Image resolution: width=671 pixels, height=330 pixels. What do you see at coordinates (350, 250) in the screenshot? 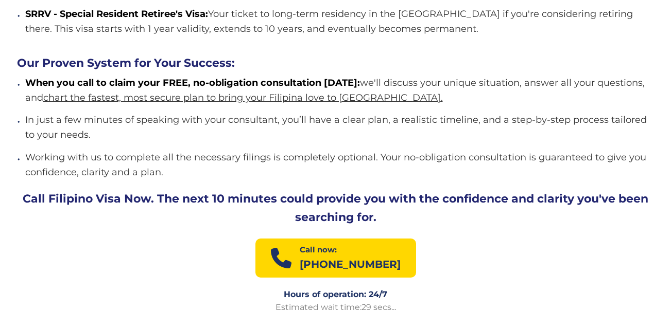
I see `p: Call now:` at bounding box center [350, 250].